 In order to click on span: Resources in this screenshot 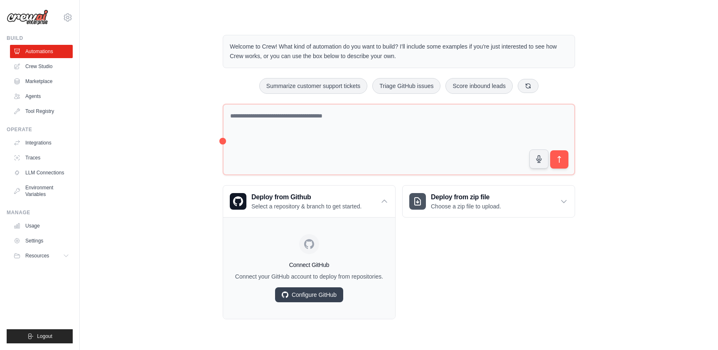, I will do `click(37, 256)`.